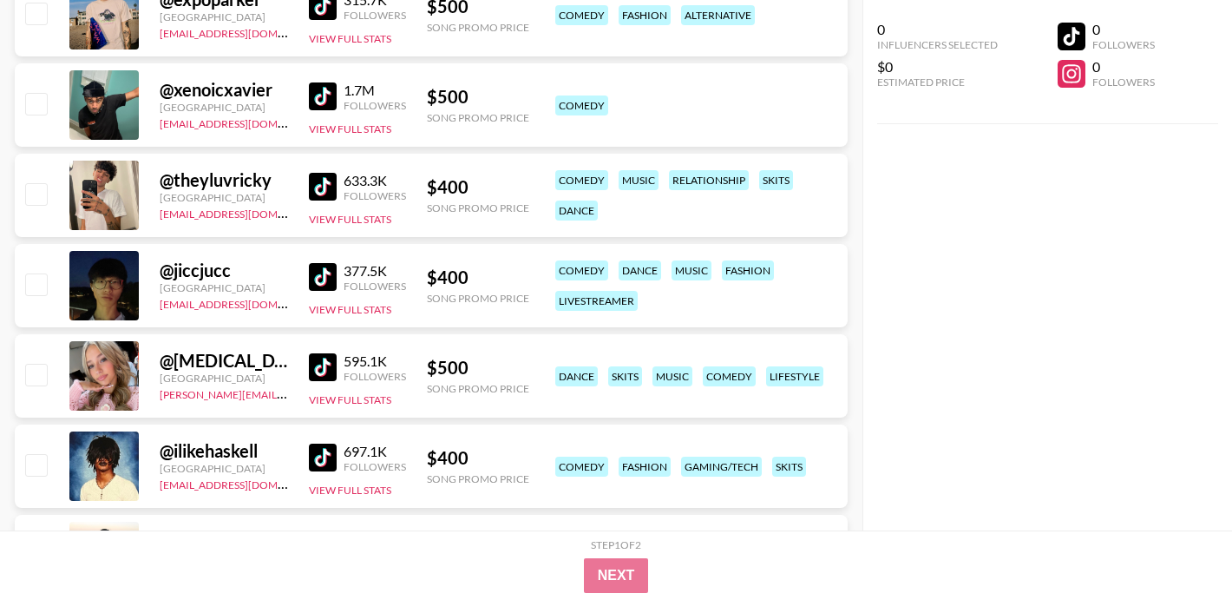  What do you see at coordinates (616, 575) in the screenshot?
I see `button: Next` at bounding box center [616, 575].